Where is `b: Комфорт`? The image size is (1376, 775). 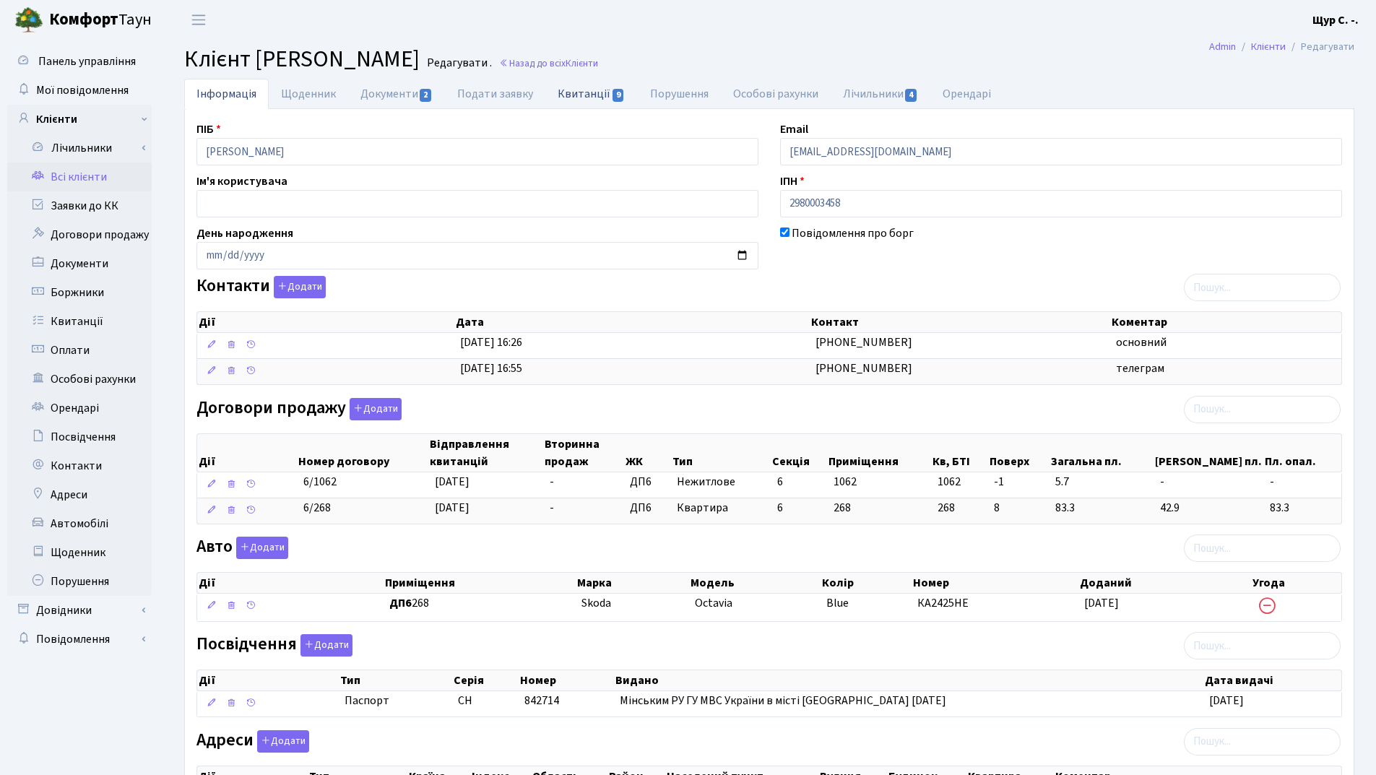 b: Комфорт is located at coordinates (84, 20).